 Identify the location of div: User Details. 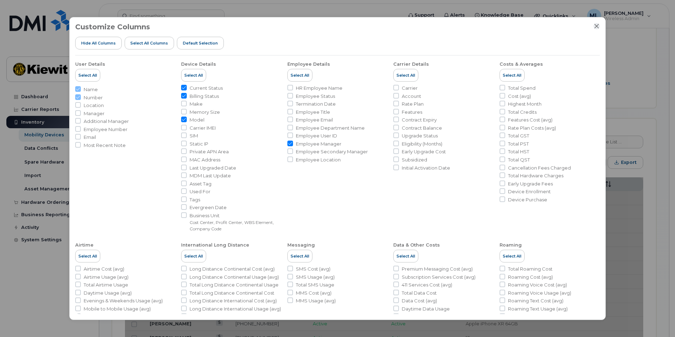
(90, 64).